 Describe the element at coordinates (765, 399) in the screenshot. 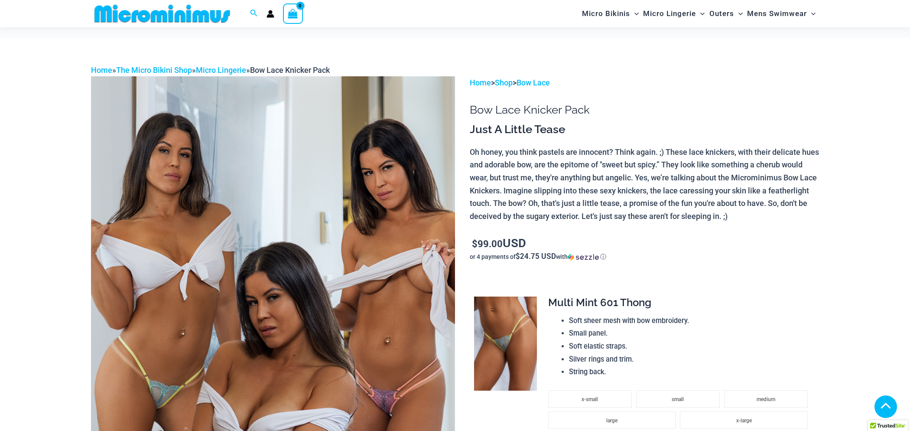

I see `span: medium` at that location.